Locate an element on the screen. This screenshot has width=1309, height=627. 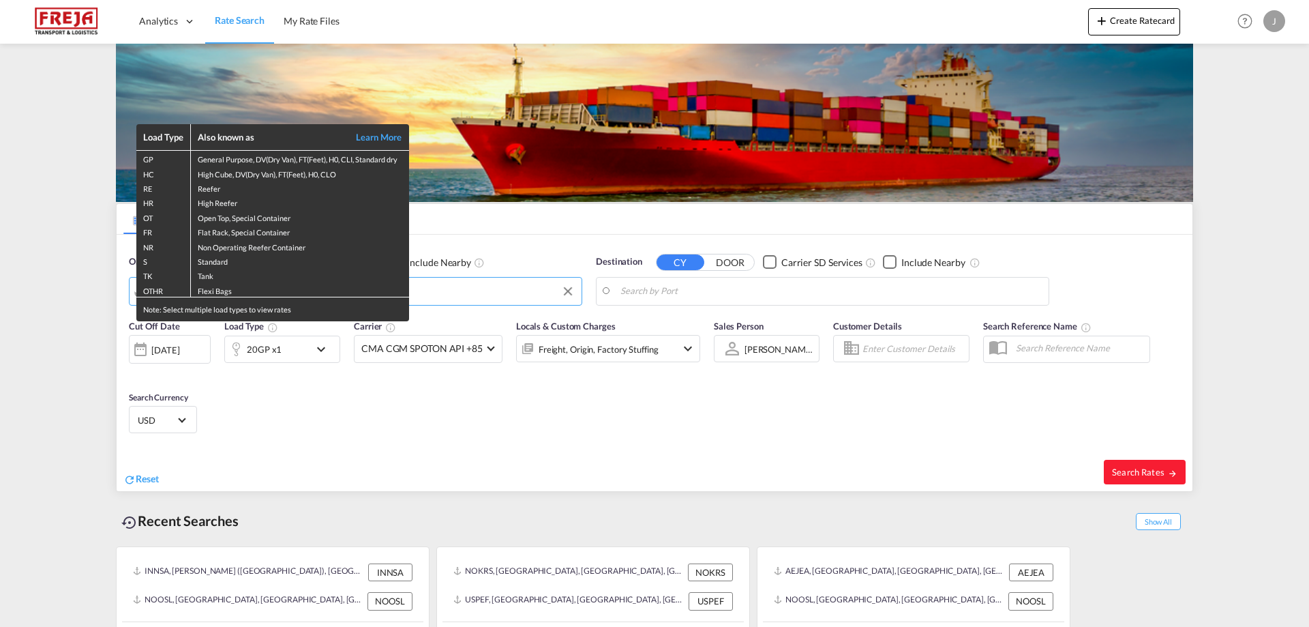
th: Load Type is located at coordinates (164, 137).